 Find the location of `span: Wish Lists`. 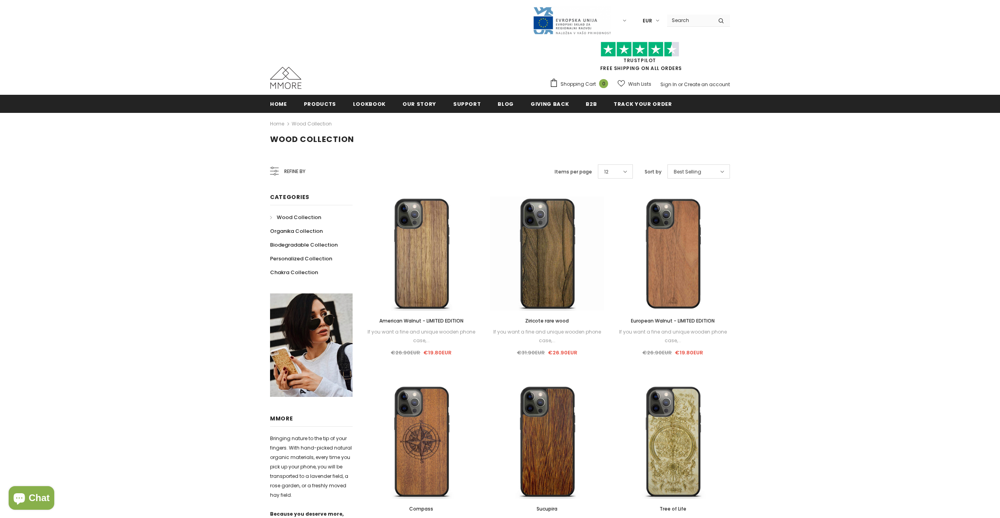

span: Wish Lists is located at coordinates (639, 84).